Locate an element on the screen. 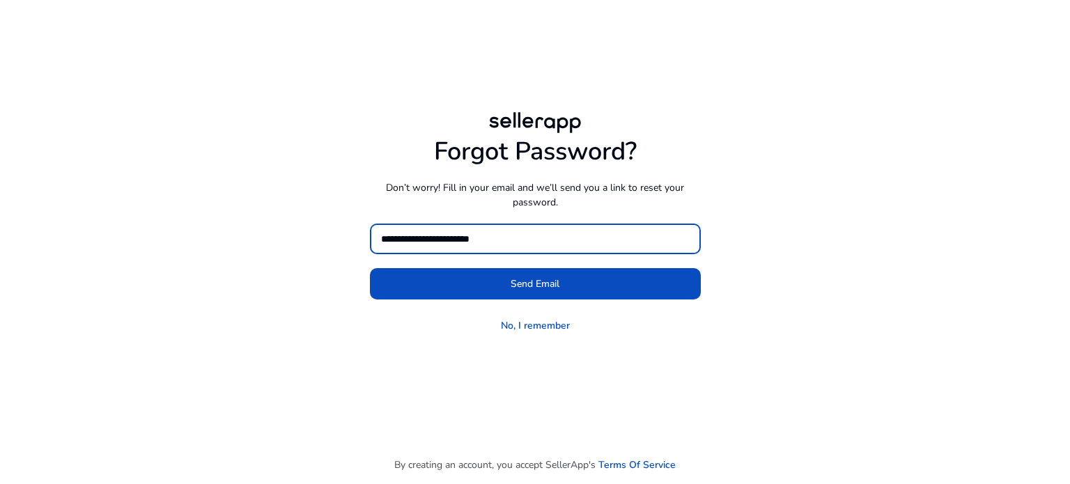  span: Send Email is located at coordinates (535, 284).